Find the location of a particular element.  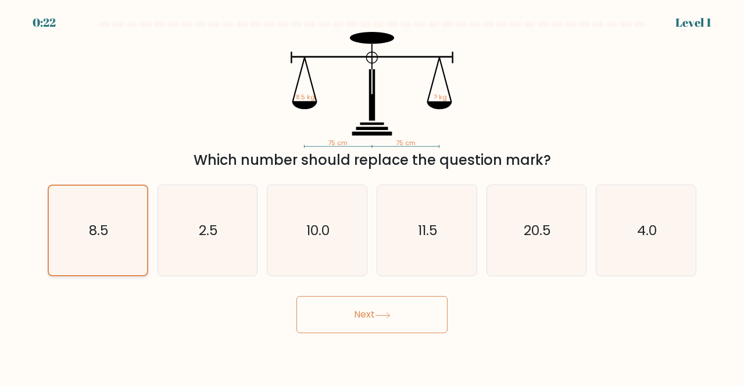

div: Level 1 is located at coordinates (693, 23).